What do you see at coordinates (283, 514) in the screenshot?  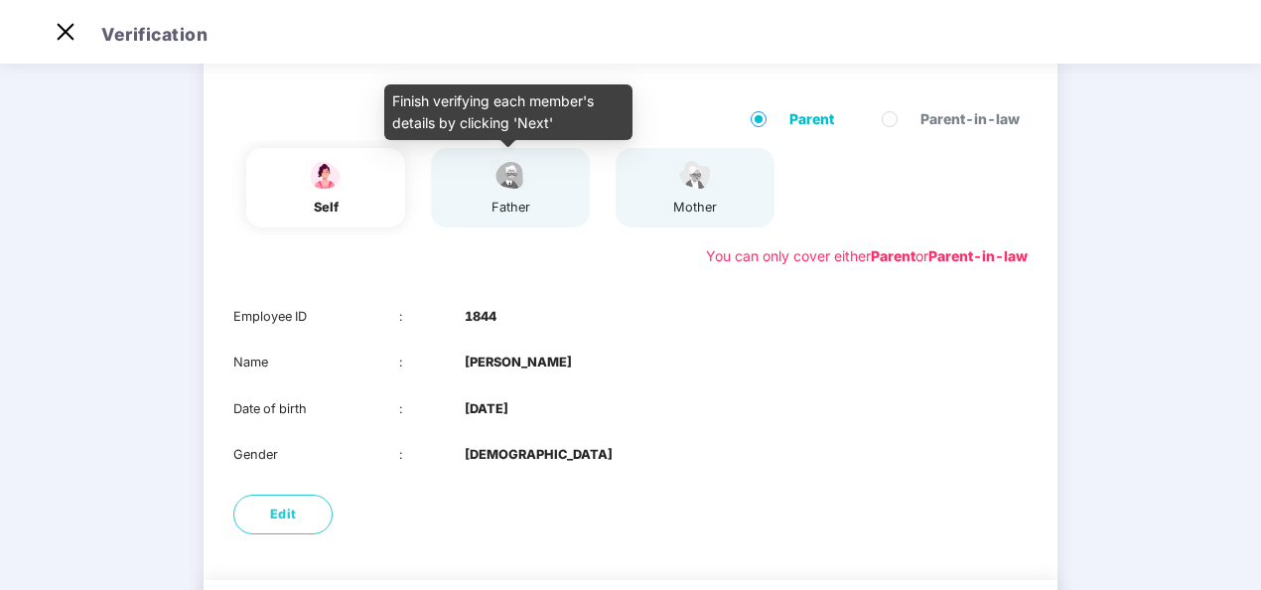 I see `span: Edit` at bounding box center [283, 514].